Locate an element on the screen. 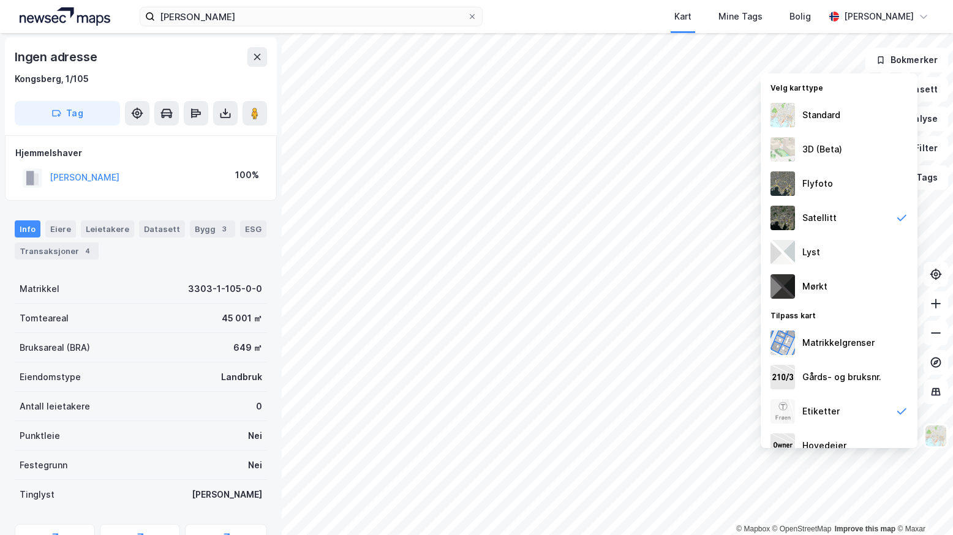 This screenshot has width=953, height=535. div: 3 is located at coordinates (224, 229).